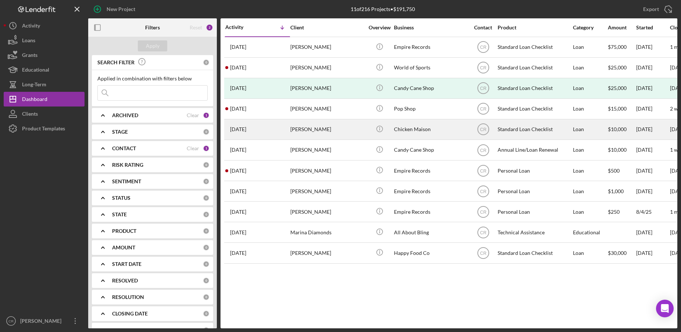  What do you see at coordinates (431, 28) in the screenshot?
I see `div: Business` at bounding box center [431, 28].